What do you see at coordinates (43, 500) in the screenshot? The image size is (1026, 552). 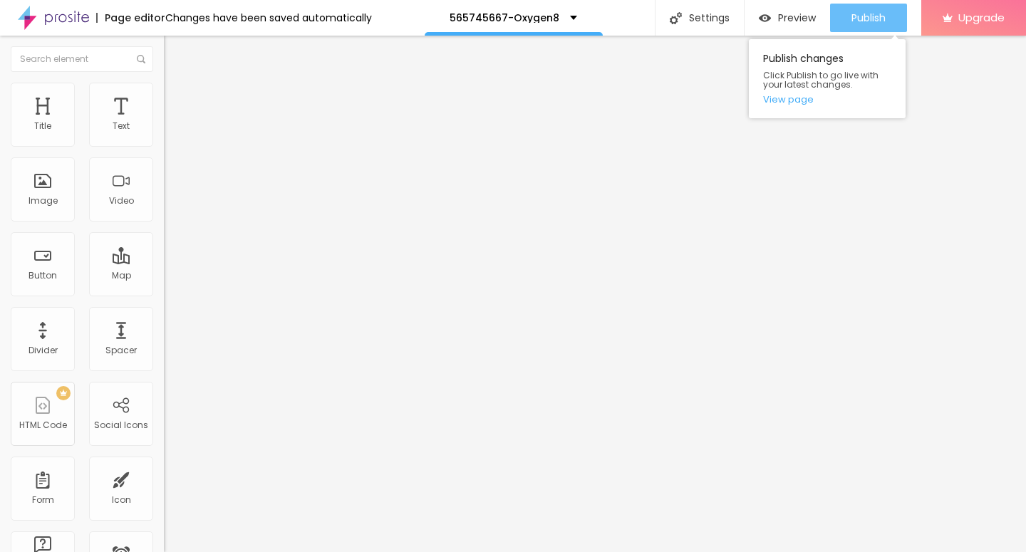 I see `div: Form` at bounding box center [43, 500].